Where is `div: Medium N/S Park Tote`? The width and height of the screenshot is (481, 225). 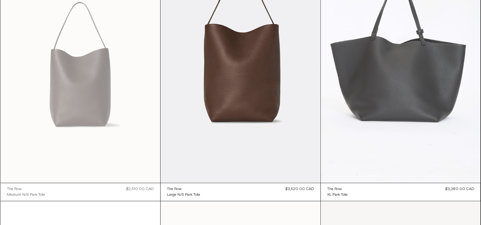 div: Medium N/S Park Tote is located at coordinates (26, 195).